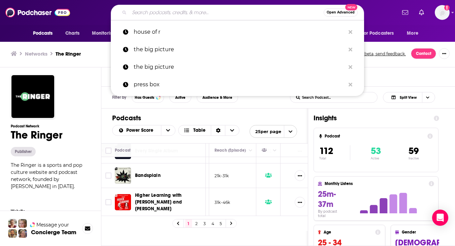 Image resolution: width=455 pixels, height=246 pixels. I want to click on h1: Podcasts, so click(204, 118).